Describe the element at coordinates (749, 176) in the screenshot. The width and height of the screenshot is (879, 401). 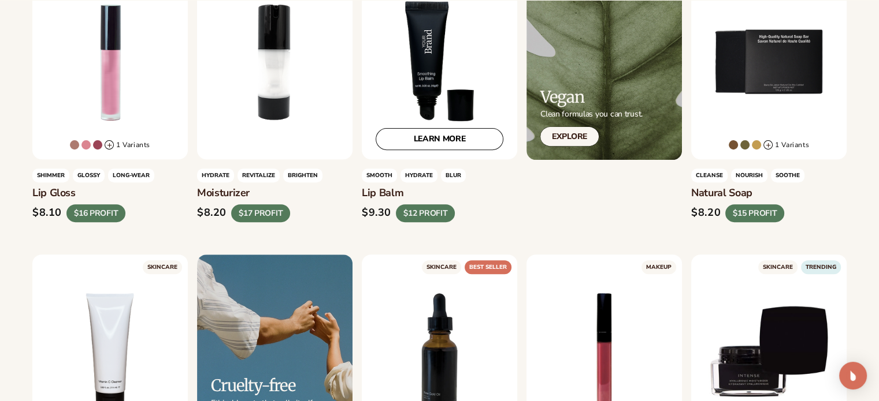
I see `span: NOURISH` at that location.